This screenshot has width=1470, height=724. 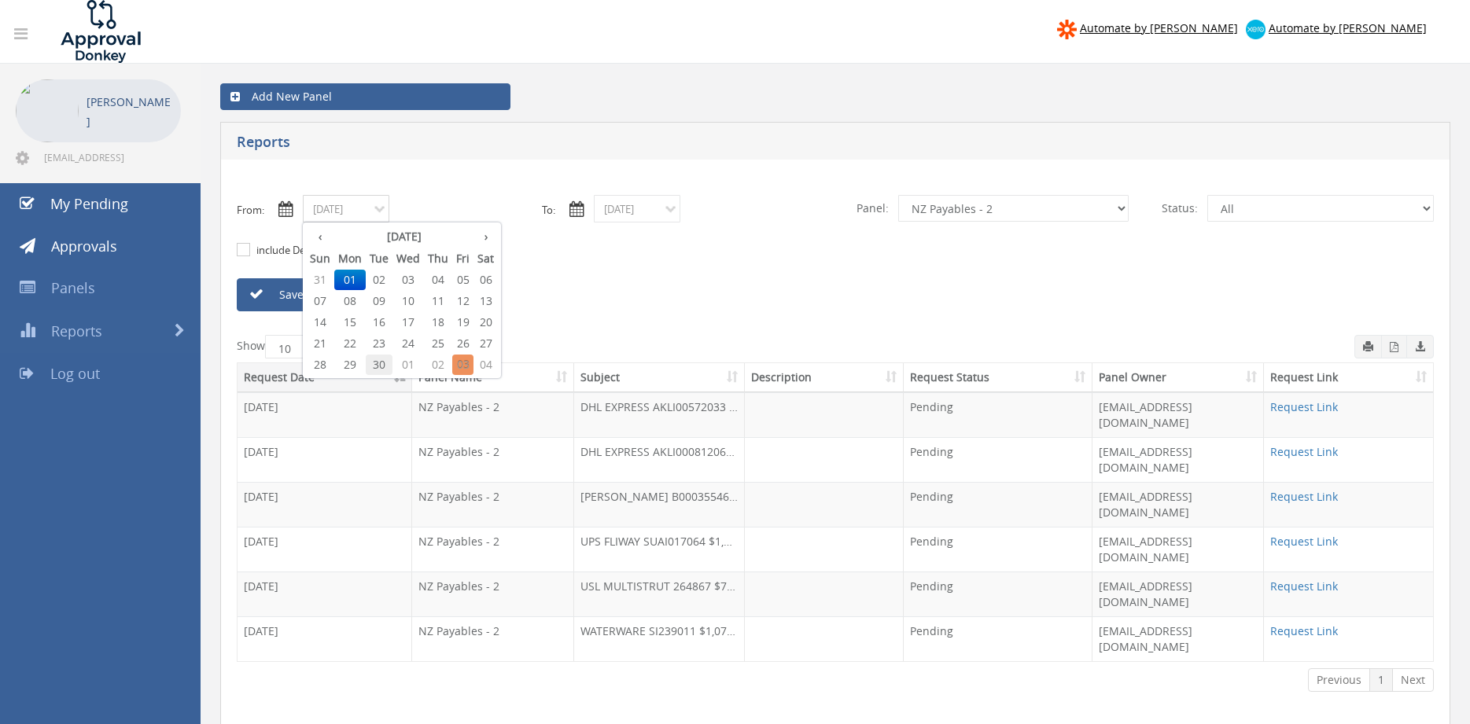 I want to click on select: Showentries, so click(x=294, y=347).